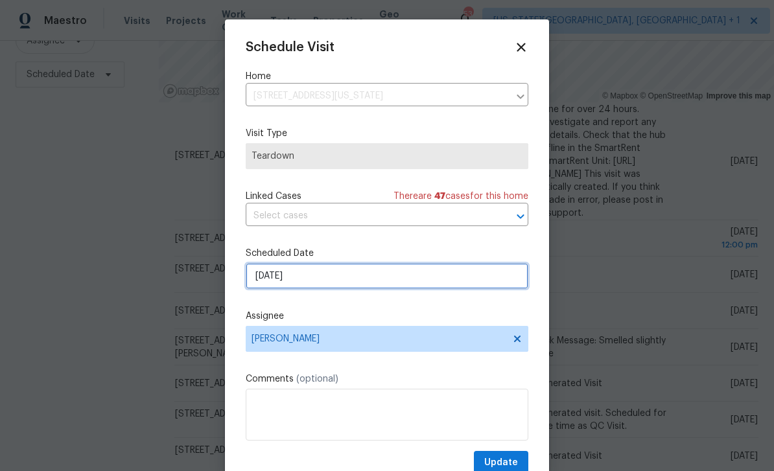 The height and width of the screenshot is (471, 774). I want to click on label: Comments, so click(387, 379).